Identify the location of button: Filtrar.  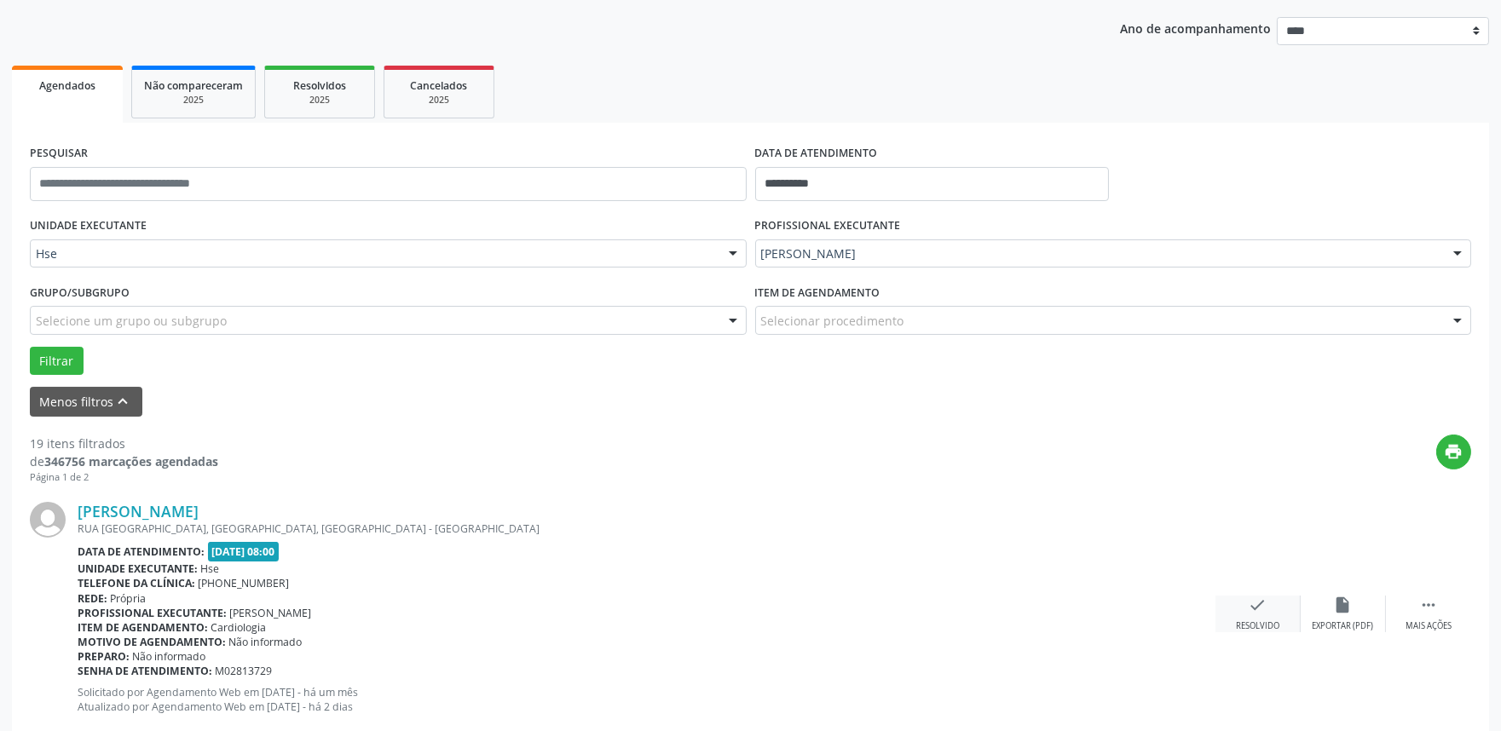
(56, 361).